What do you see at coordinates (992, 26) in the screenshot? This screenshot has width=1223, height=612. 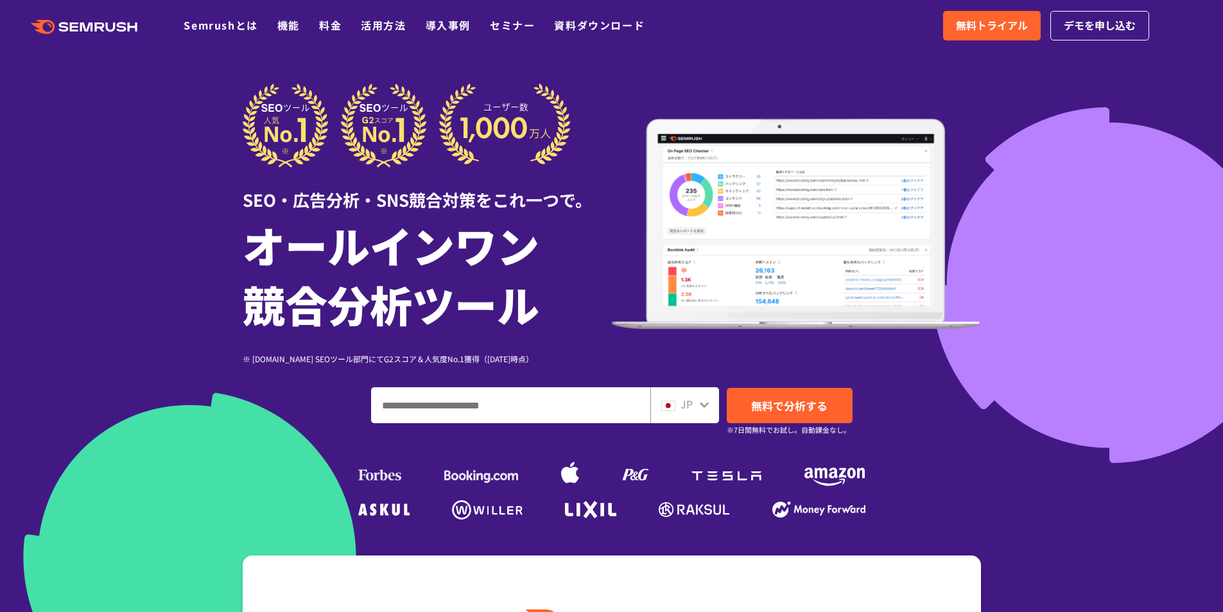 I see `span: 無料トライアル` at bounding box center [992, 26].